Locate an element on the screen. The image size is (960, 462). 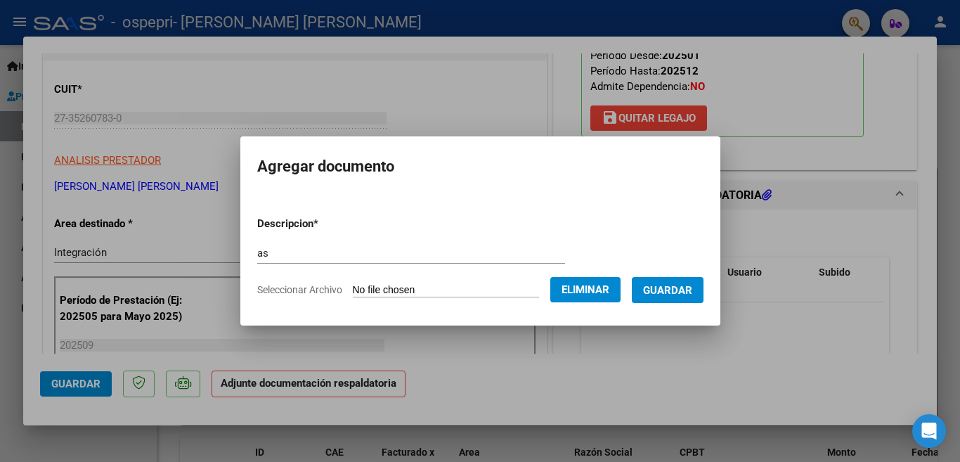
span: Eliminar is located at coordinates (586, 290).